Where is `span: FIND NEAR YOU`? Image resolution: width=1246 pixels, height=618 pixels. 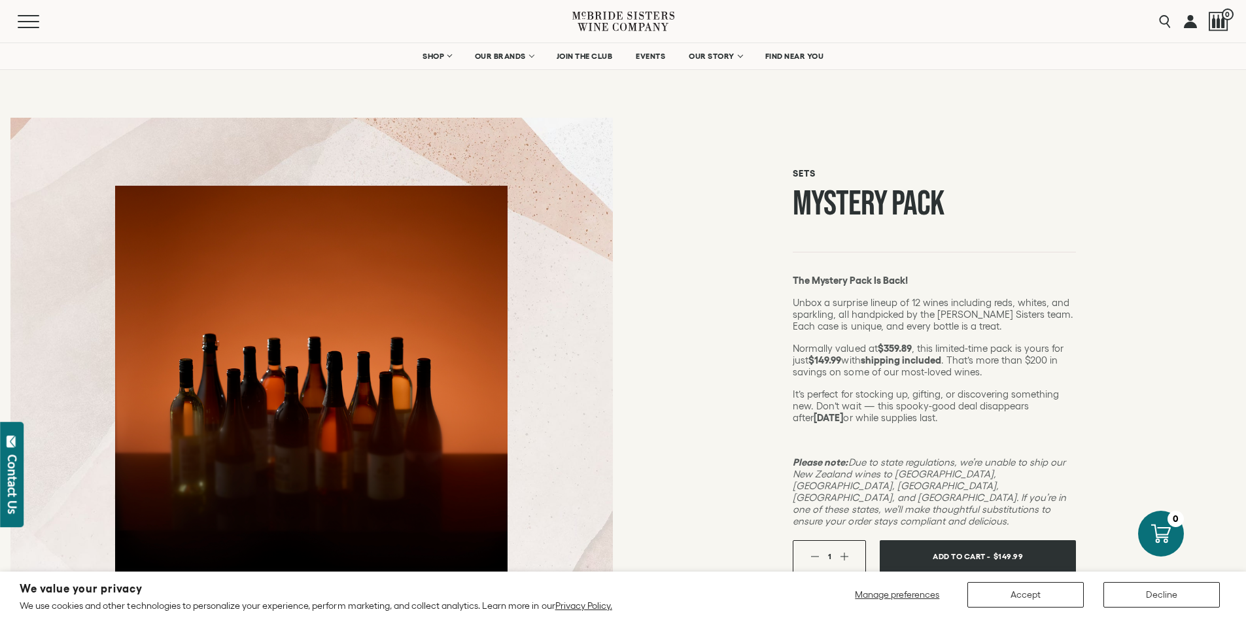 span: FIND NEAR YOU is located at coordinates (795, 56).